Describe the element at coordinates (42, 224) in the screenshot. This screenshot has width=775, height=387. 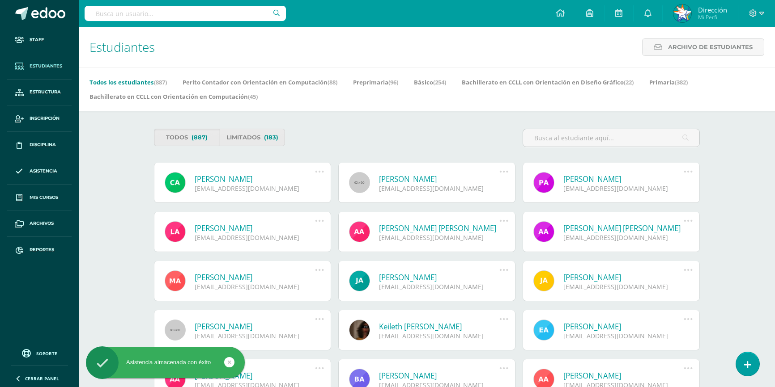
I see `span: Archivos` at that location.